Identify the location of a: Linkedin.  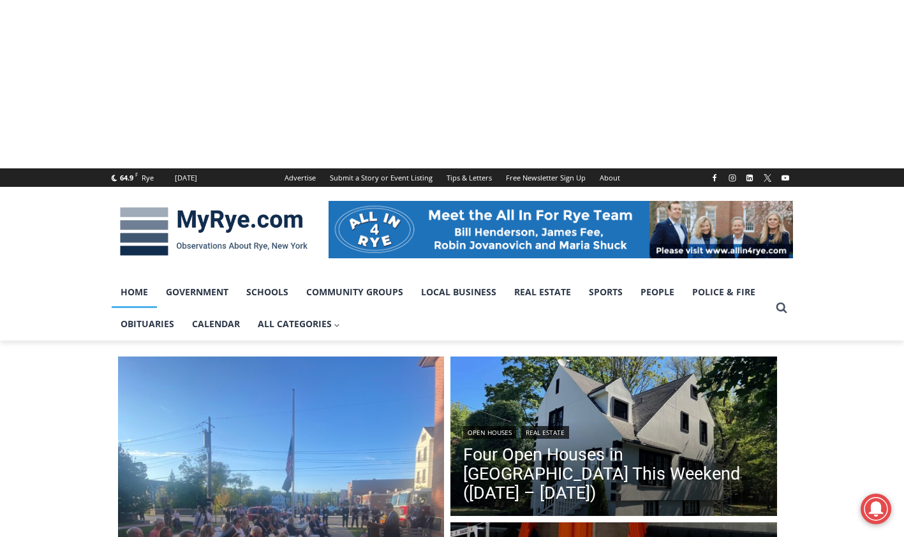
(750, 178).